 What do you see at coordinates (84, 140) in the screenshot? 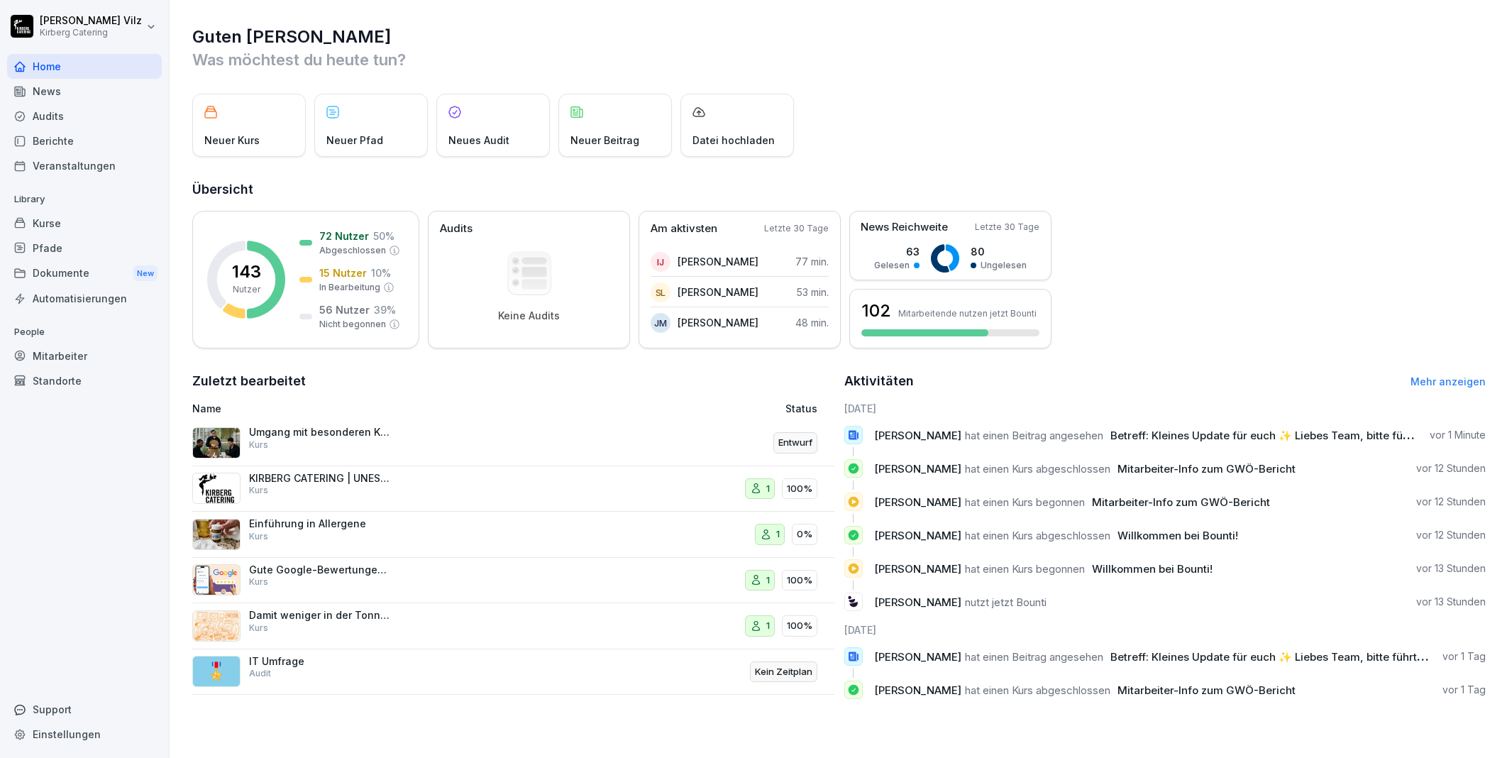
I see `div: Berichte` at bounding box center [84, 140].